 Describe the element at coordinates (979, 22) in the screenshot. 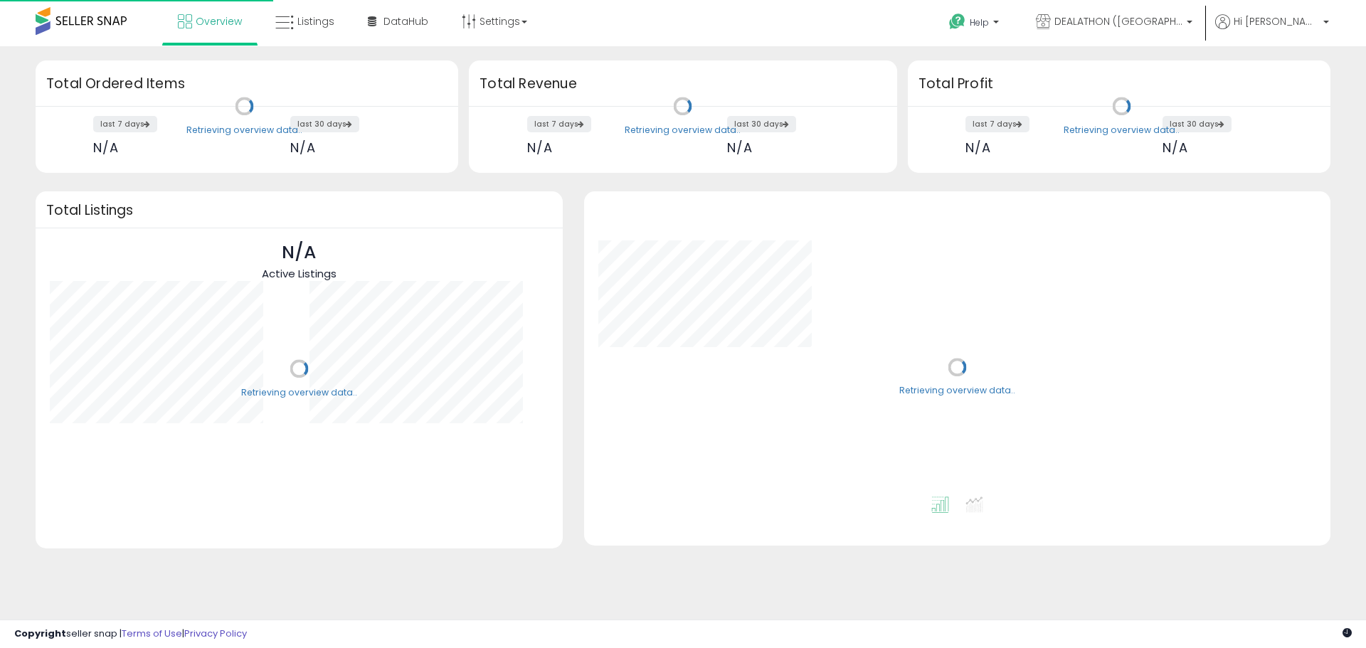

I see `span: Help` at that location.